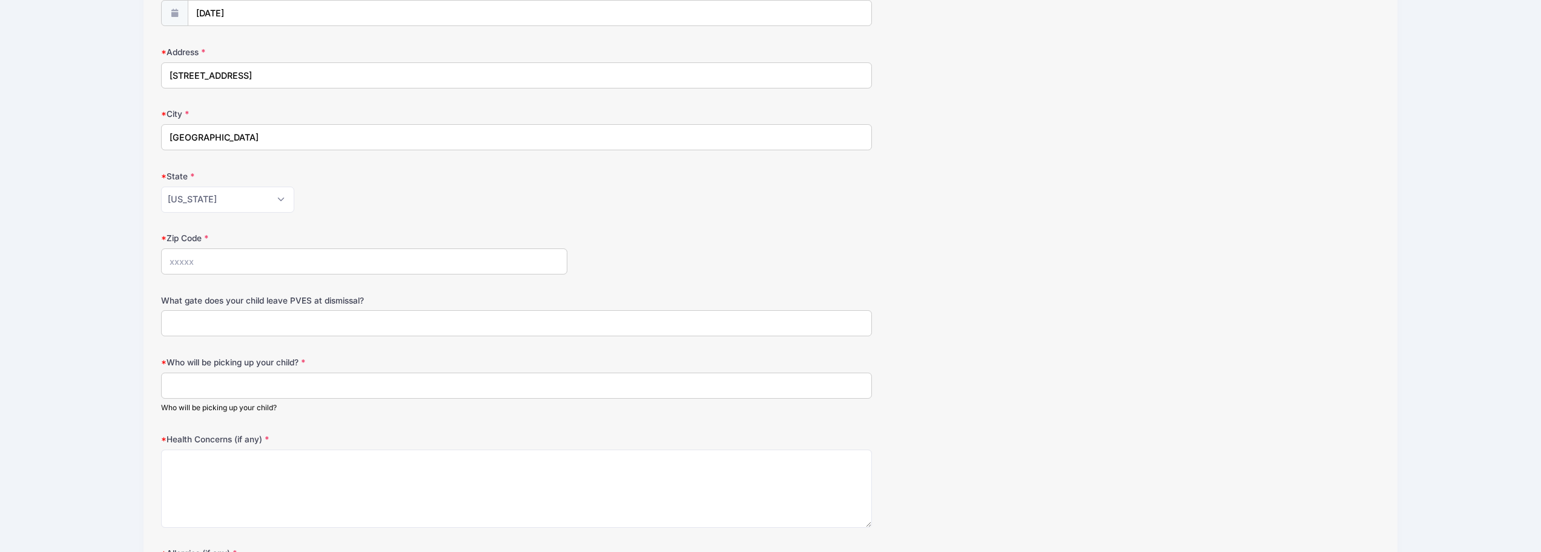 The height and width of the screenshot is (552, 1541). Describe the element at coordinates (364, 439) in the screenshot. I see `label: Health Concerns (if any)` at that location.